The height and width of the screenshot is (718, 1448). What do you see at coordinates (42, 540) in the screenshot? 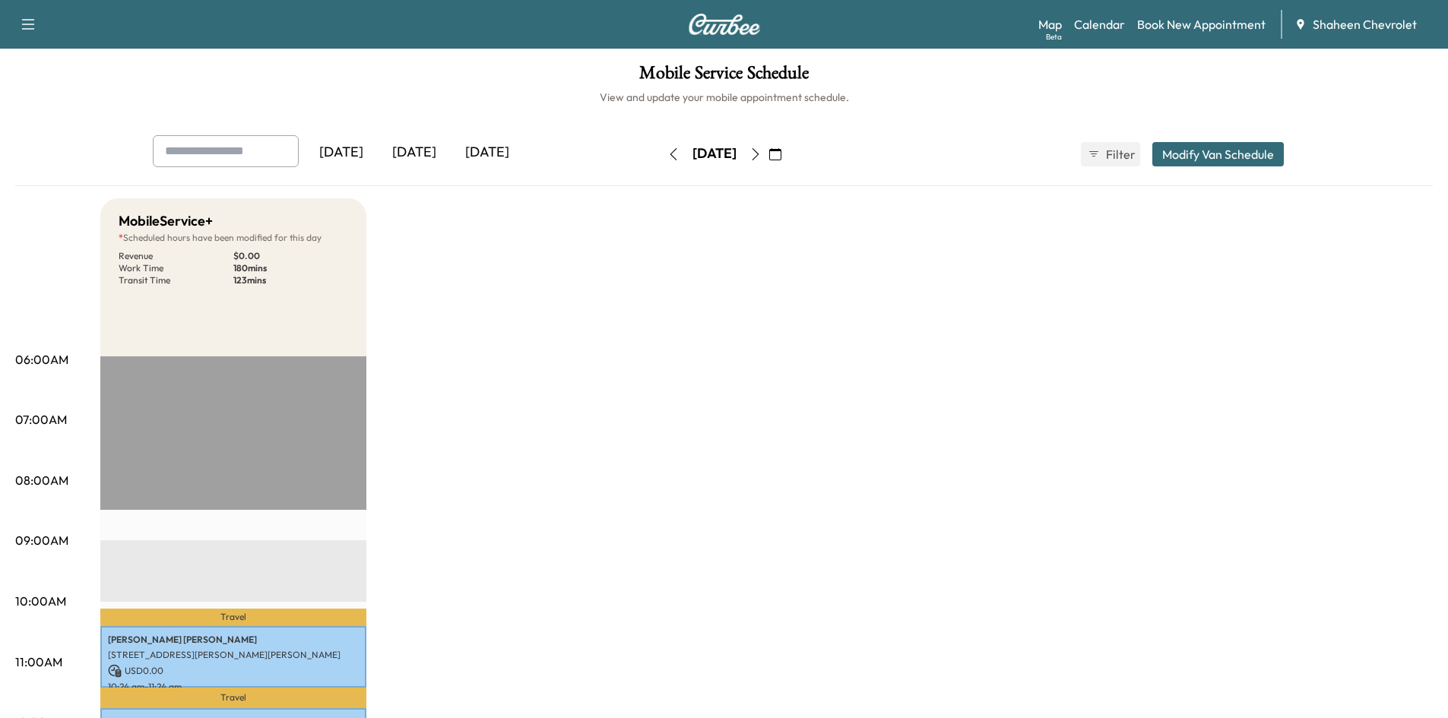
I see `p: 09:00AM` at bounding box center [42, 540].